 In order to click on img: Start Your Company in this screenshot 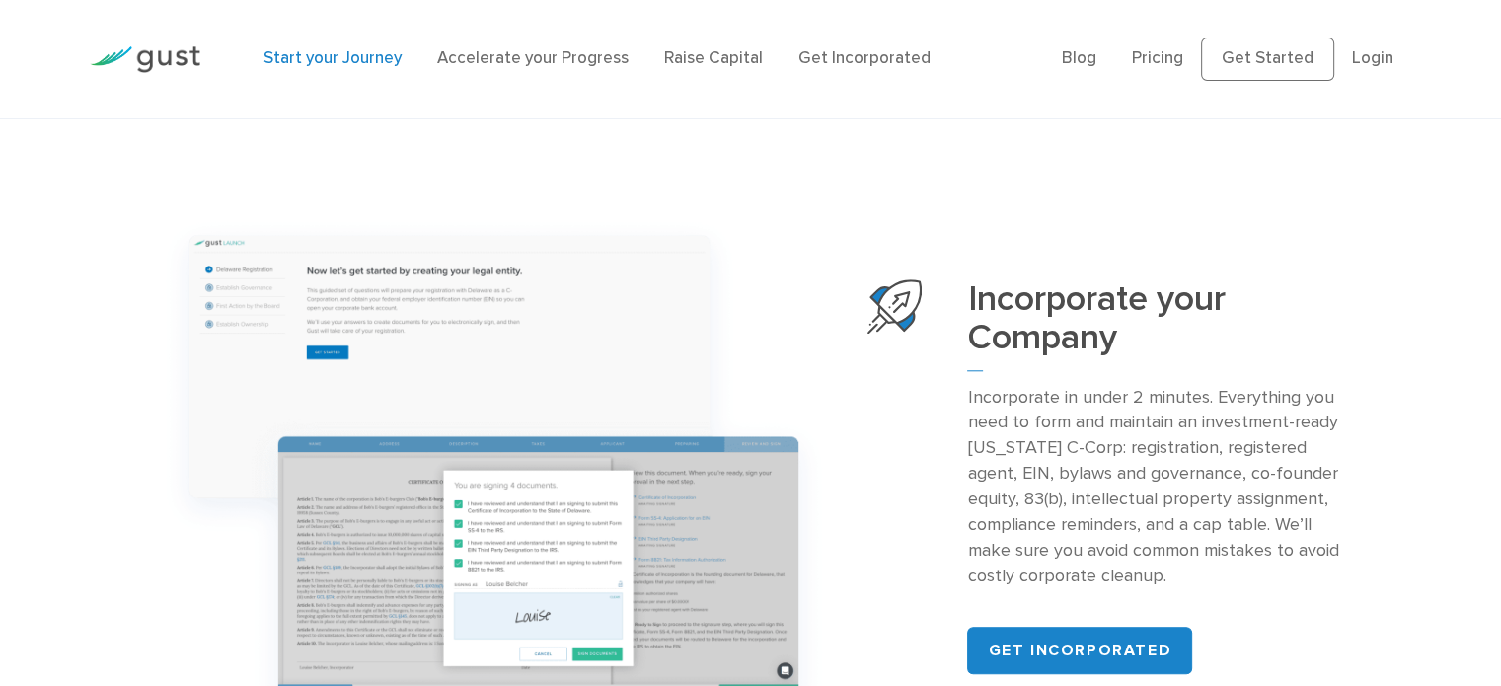, I will do `click(894, 306)`.